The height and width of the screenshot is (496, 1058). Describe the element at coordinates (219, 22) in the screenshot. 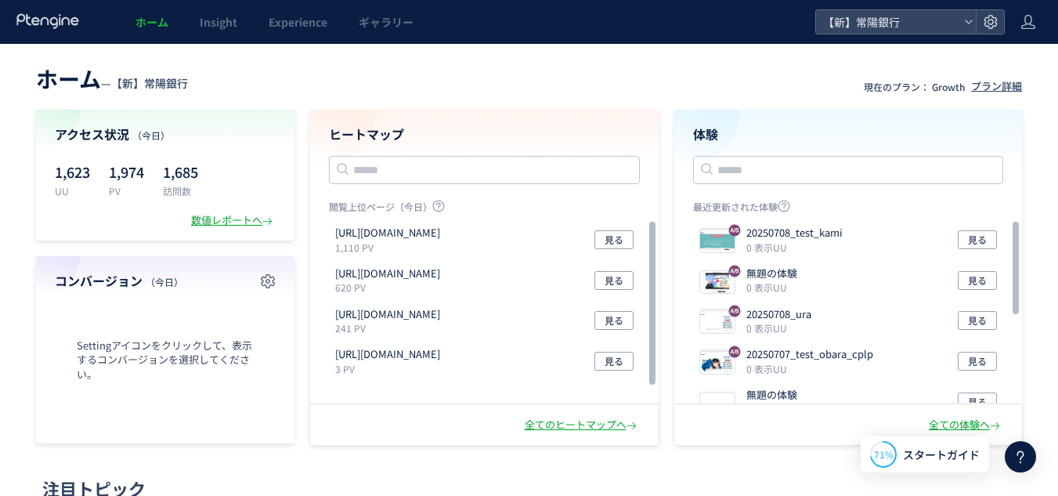

I see `span: Insight` at that location.